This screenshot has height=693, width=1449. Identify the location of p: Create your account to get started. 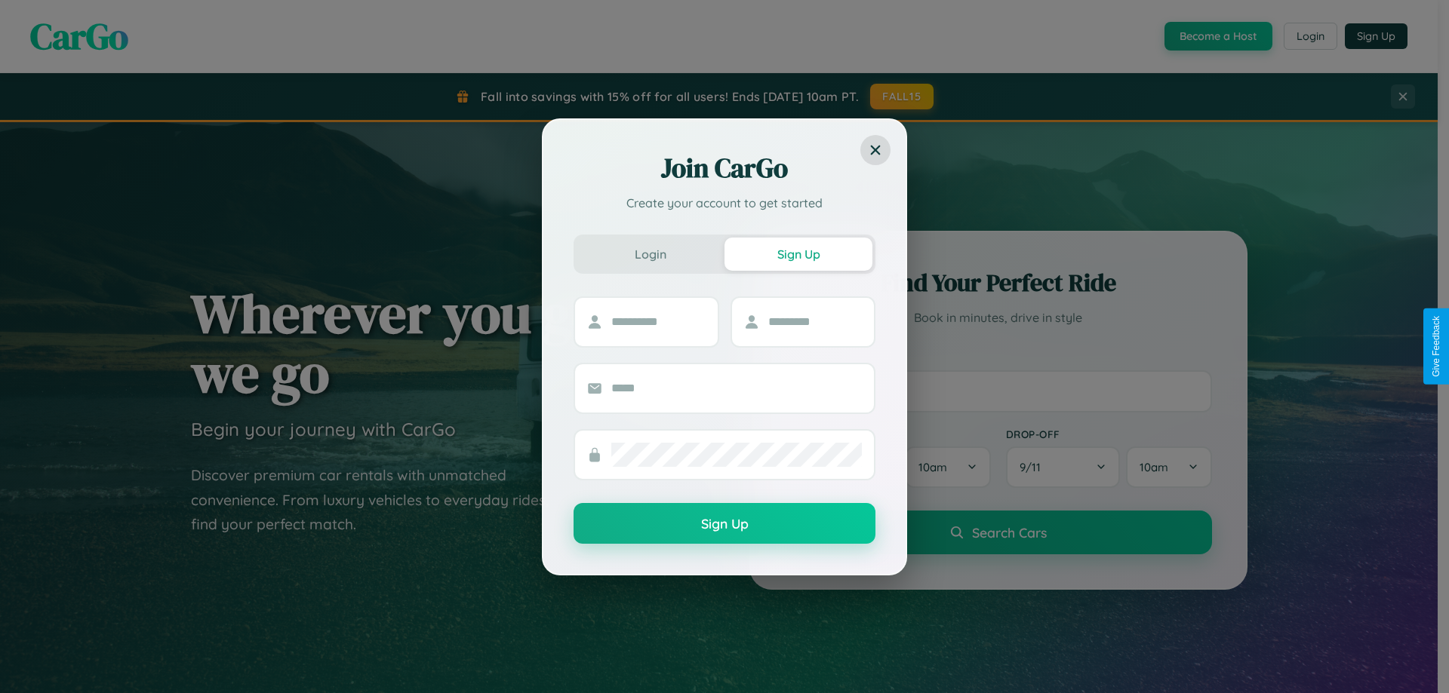
(724, 203).